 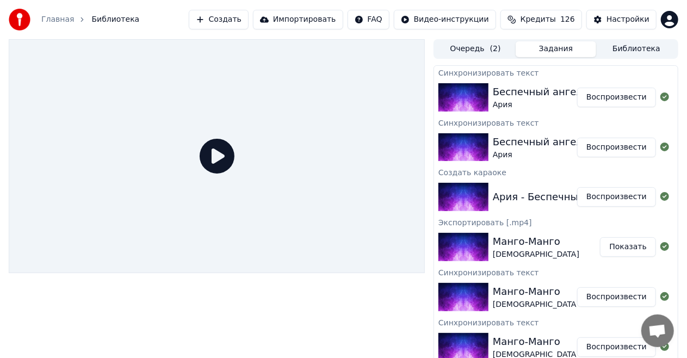 I want to click on button: Импортировать, so click(x=298, y=20).